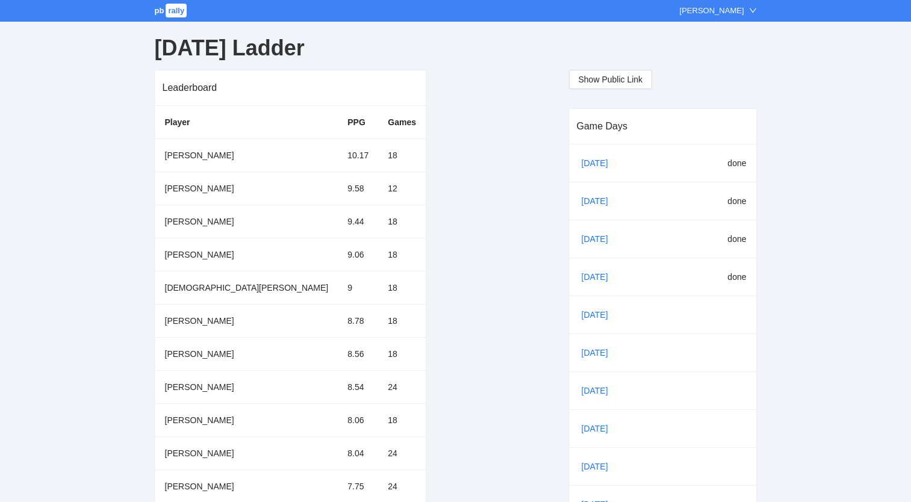 The height and width of the screenshot is (502, 911). What do you see at coordinates (358, 320) in the screenshot?
I see `td: 8.78` at bounding box center [358, 320].